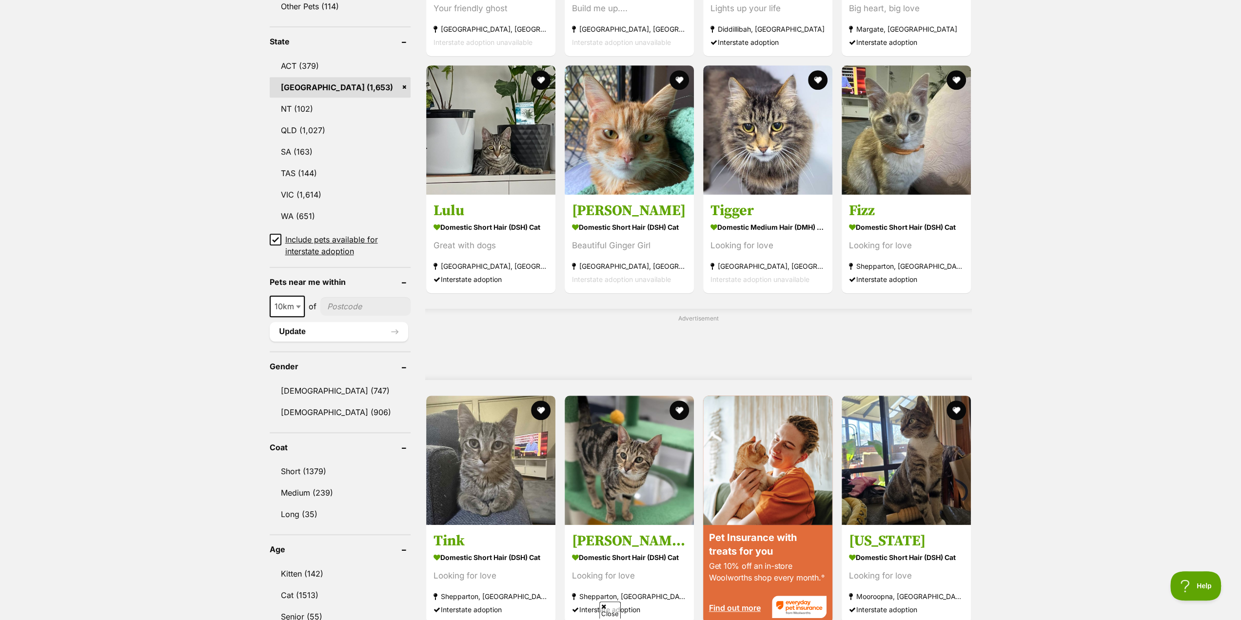  I want to click on a: WA (651), so click(340, 216).